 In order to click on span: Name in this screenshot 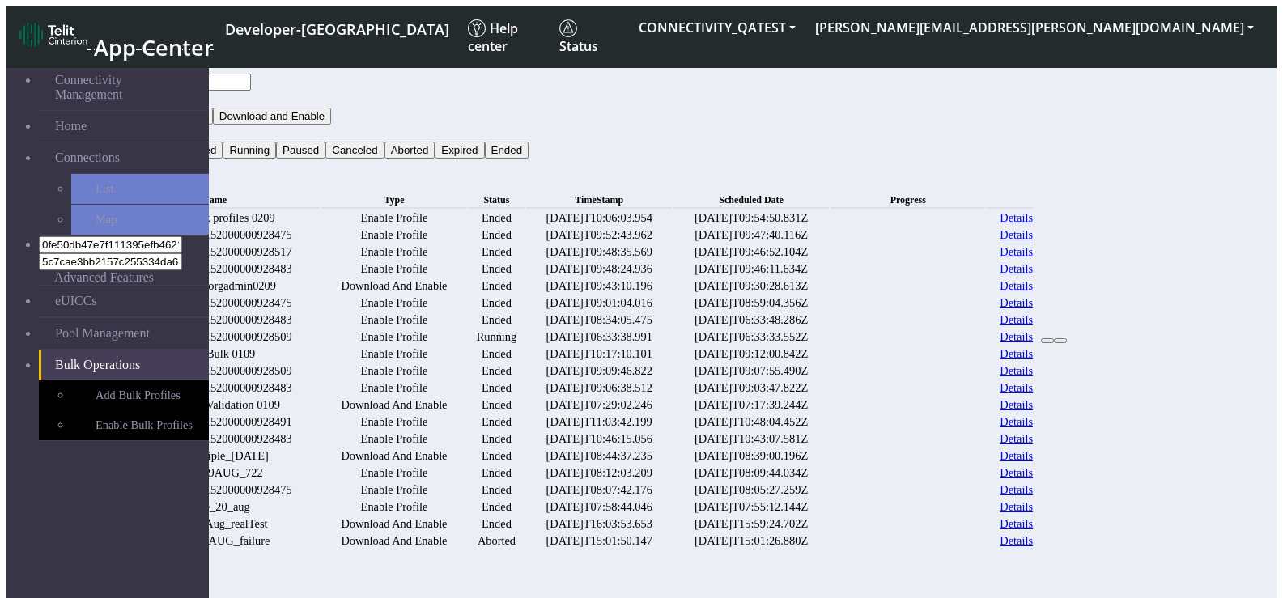, I will do `click(215, 200)`.